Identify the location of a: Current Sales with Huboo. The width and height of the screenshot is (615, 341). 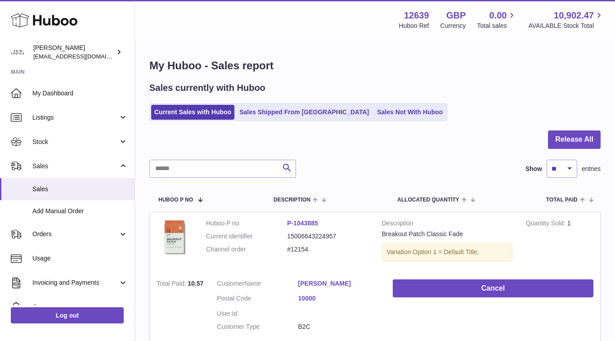
(193, 112).